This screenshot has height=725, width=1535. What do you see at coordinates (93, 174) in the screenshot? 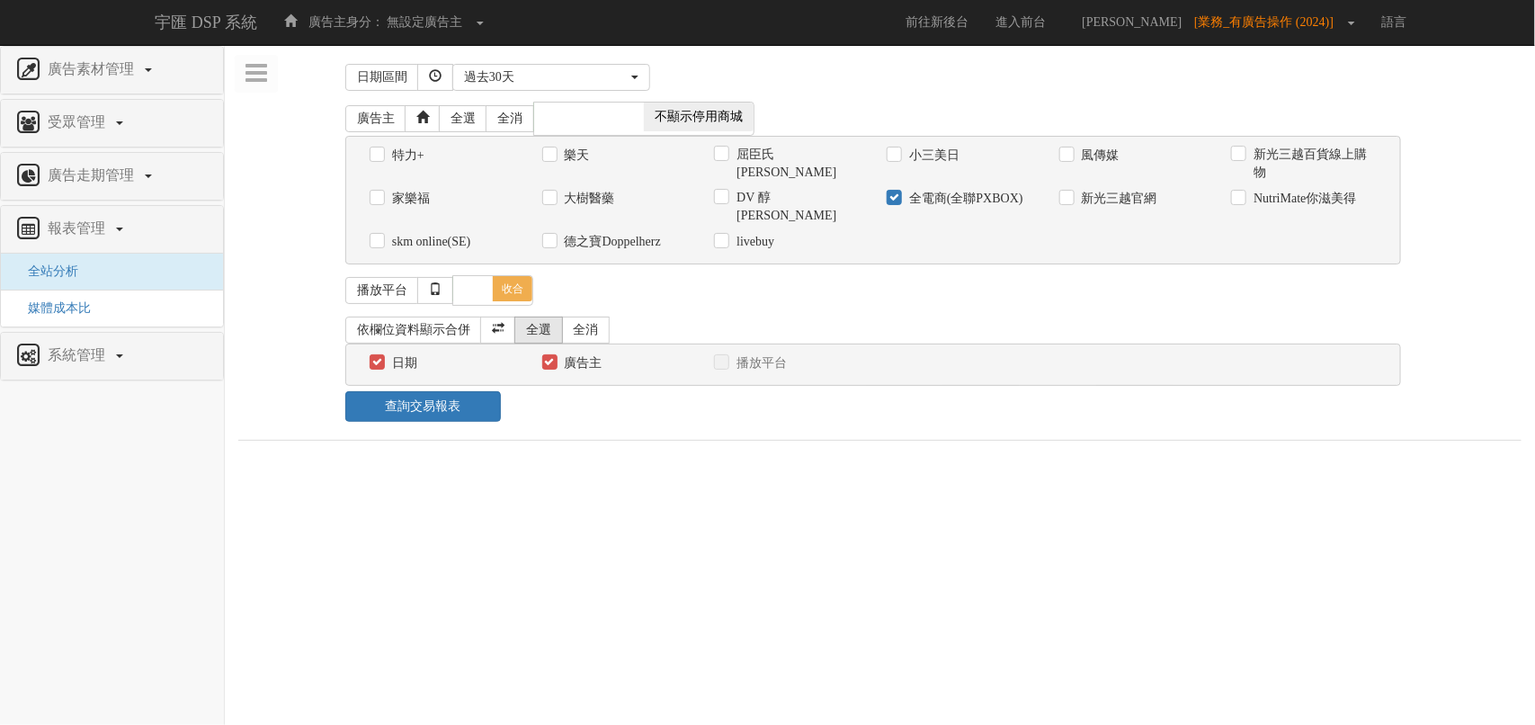
I see `span: 廣告走期管理` at bounding box center [93, 174].